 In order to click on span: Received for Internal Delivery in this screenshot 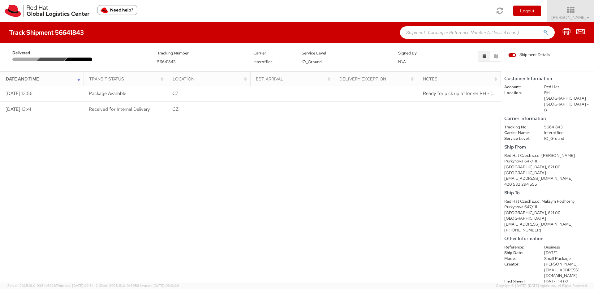, I will do `click(119, 109)`.